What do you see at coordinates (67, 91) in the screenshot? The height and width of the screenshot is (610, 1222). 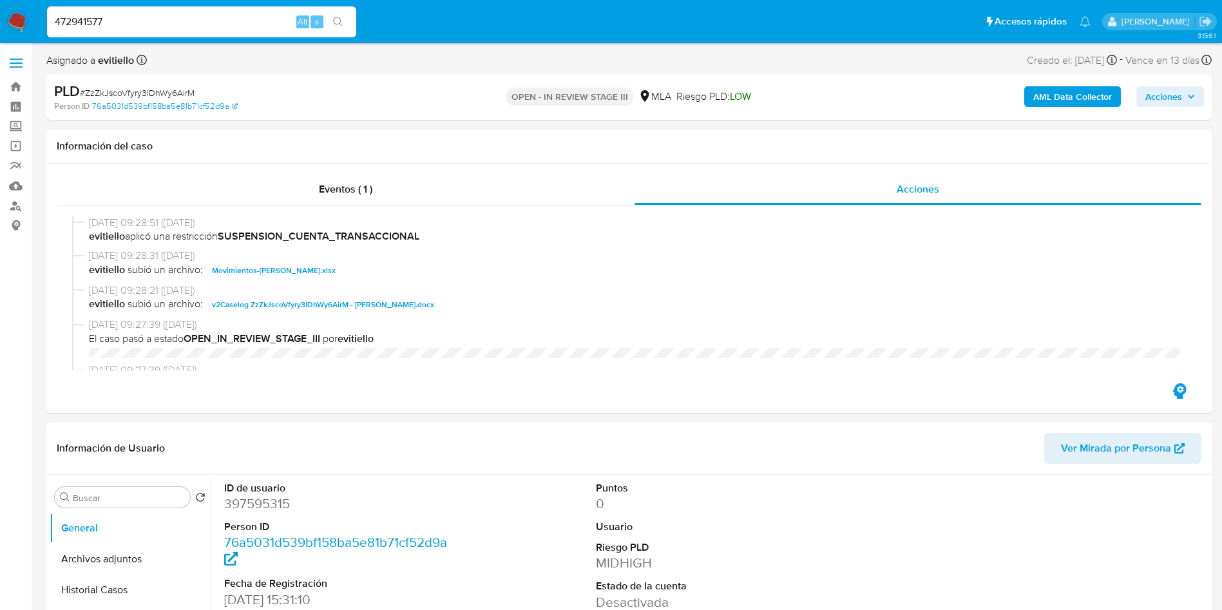 I see `b: PLD` at bounding box center [67, 91].